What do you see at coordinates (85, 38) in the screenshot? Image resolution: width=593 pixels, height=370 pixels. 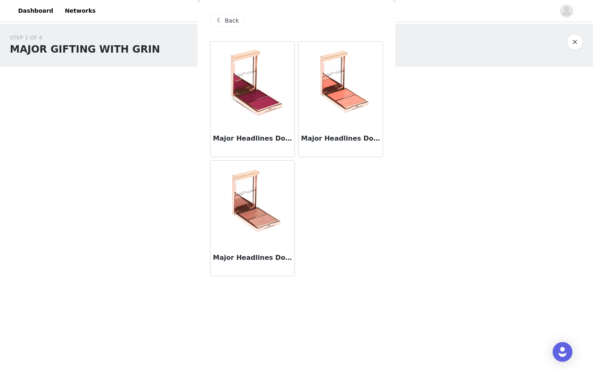 I see `div: STEP 1 OF 4` at bounding box center [85, 38].